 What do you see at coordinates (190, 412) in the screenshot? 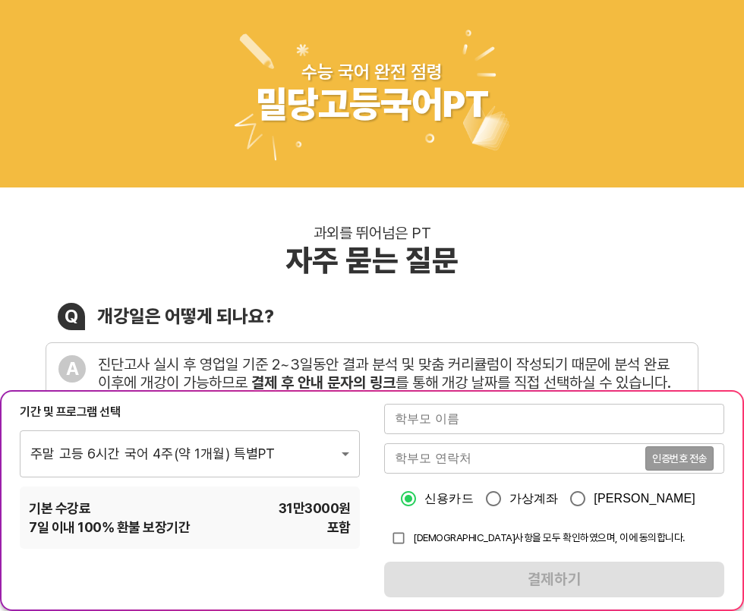
I see `div: 기간 및 프로그램 선택` at bounding box center [190, 412].